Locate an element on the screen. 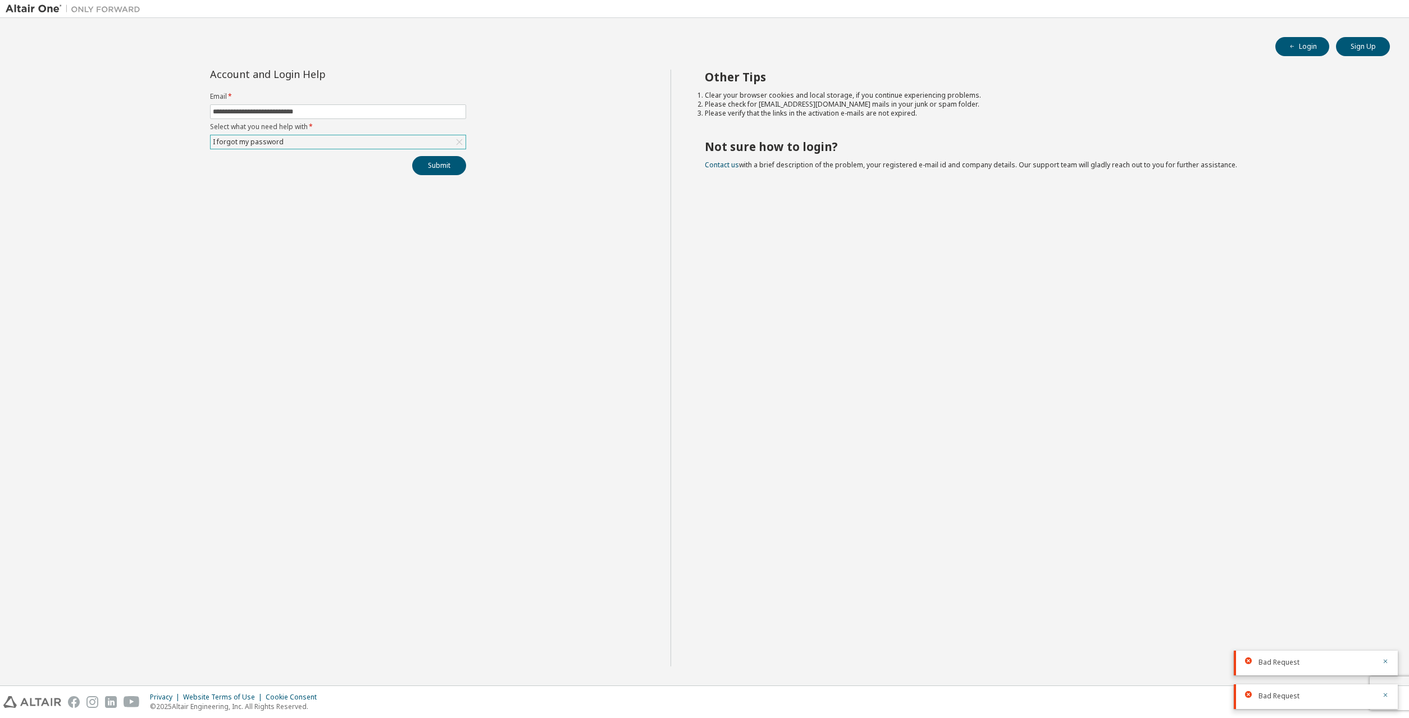 Image resolution: width=1409 pixels, height=718 pixels. a: Contact us is located at coordinates (722, 165).